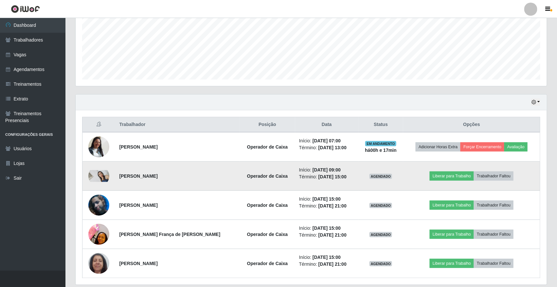  Describe the element at coordinates (381, 144) in the screenshot. I see `span: EM ANDAMENTO` at that location.